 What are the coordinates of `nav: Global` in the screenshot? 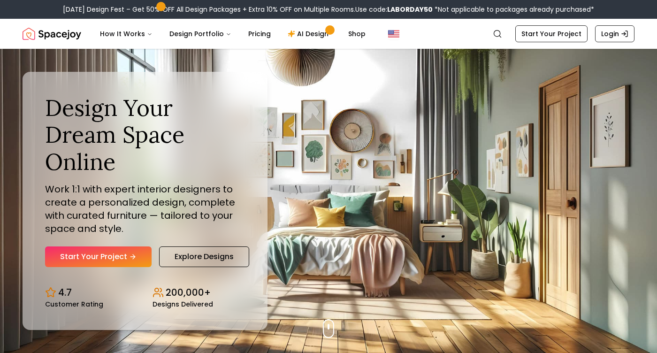 It's located at (328, 34).